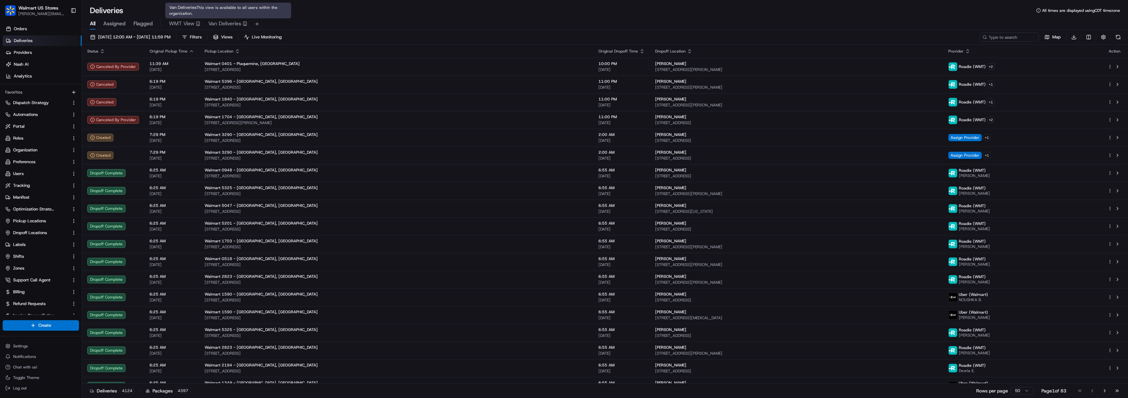 This screenshot has width=1128, height=398. What do you see at coordinates (42, 76) in the screenshot?
I see `a: Analytics` at bounding box center [42, 76].